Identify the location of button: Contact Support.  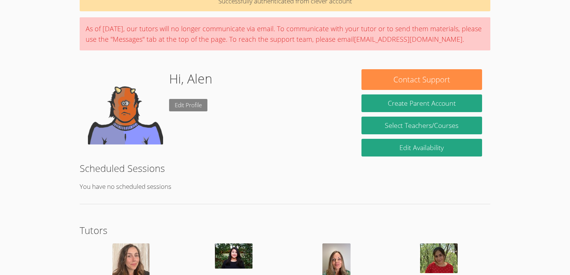
(422, 79).